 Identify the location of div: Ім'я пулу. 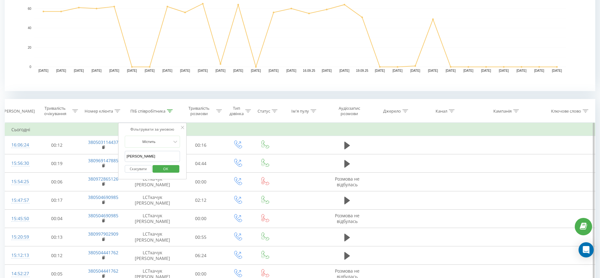
(300, 111).